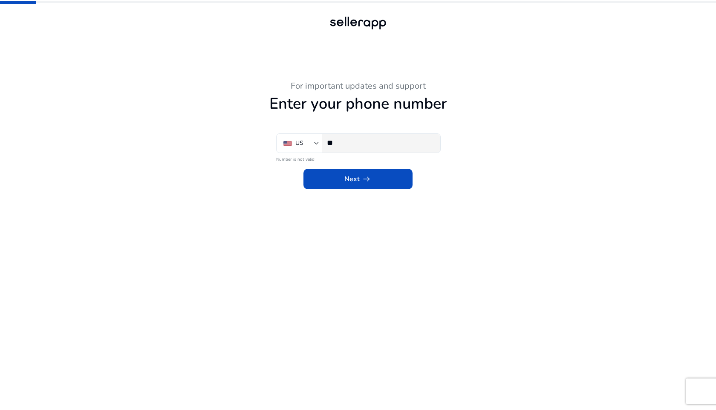  Describe the element at coordinates (358, 179) in the screenshot. I see `span: Next` at that location.